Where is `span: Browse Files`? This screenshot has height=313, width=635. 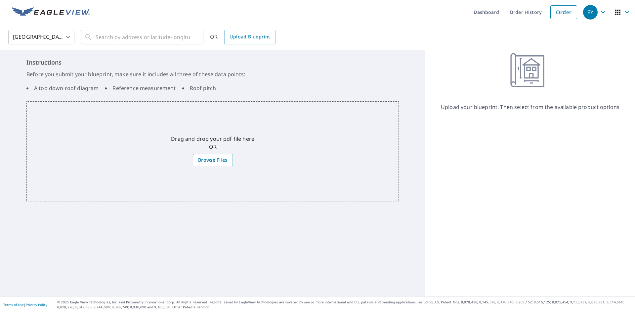 span: Browse Files is located at coordinates (213, 160).